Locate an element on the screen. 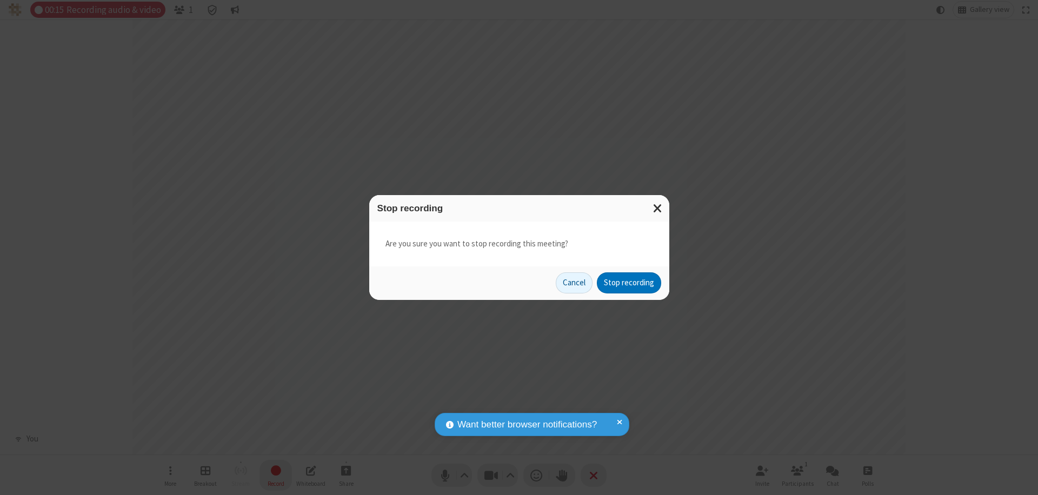 The height and width of the screenshot is (495, 1038). button: Close modal is located at coordinates (658, 208).